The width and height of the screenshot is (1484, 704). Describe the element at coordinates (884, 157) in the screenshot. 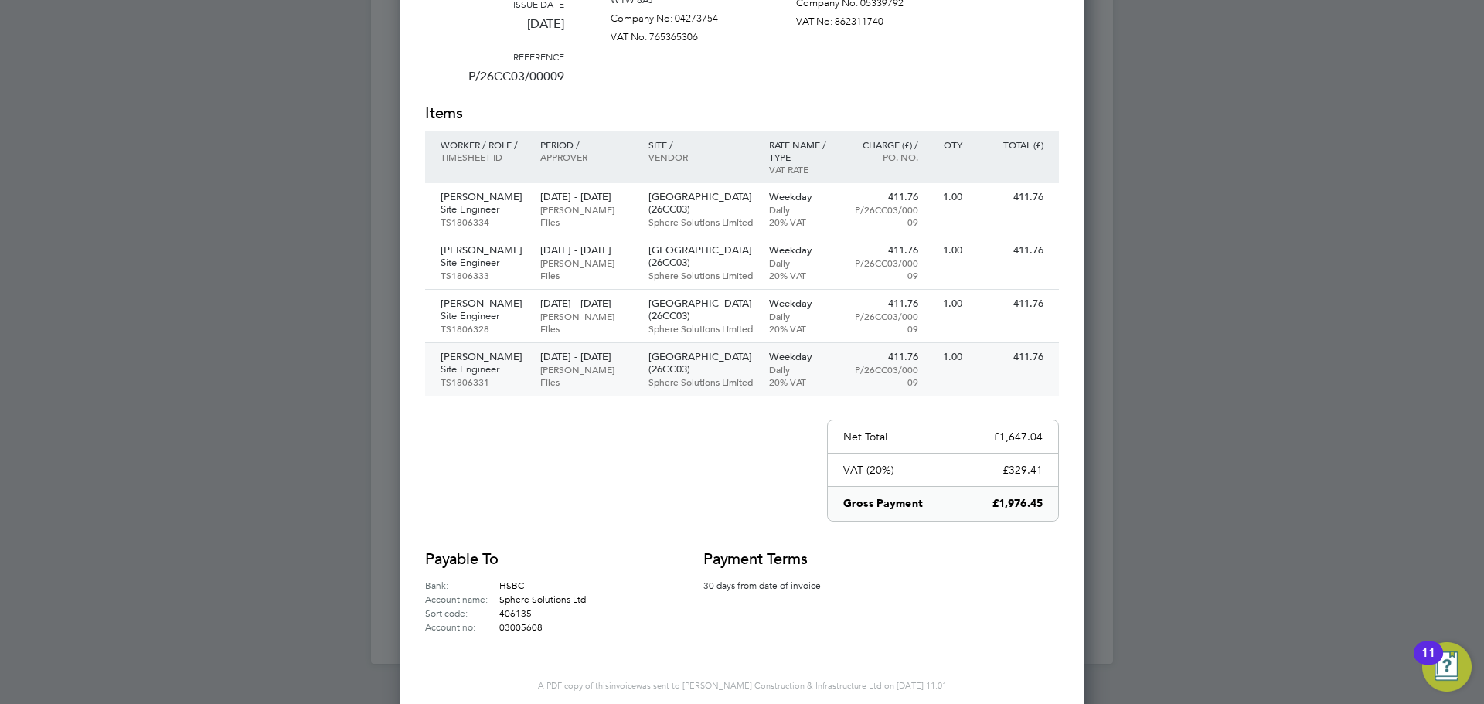

I see `p: Po. No.` at that location.